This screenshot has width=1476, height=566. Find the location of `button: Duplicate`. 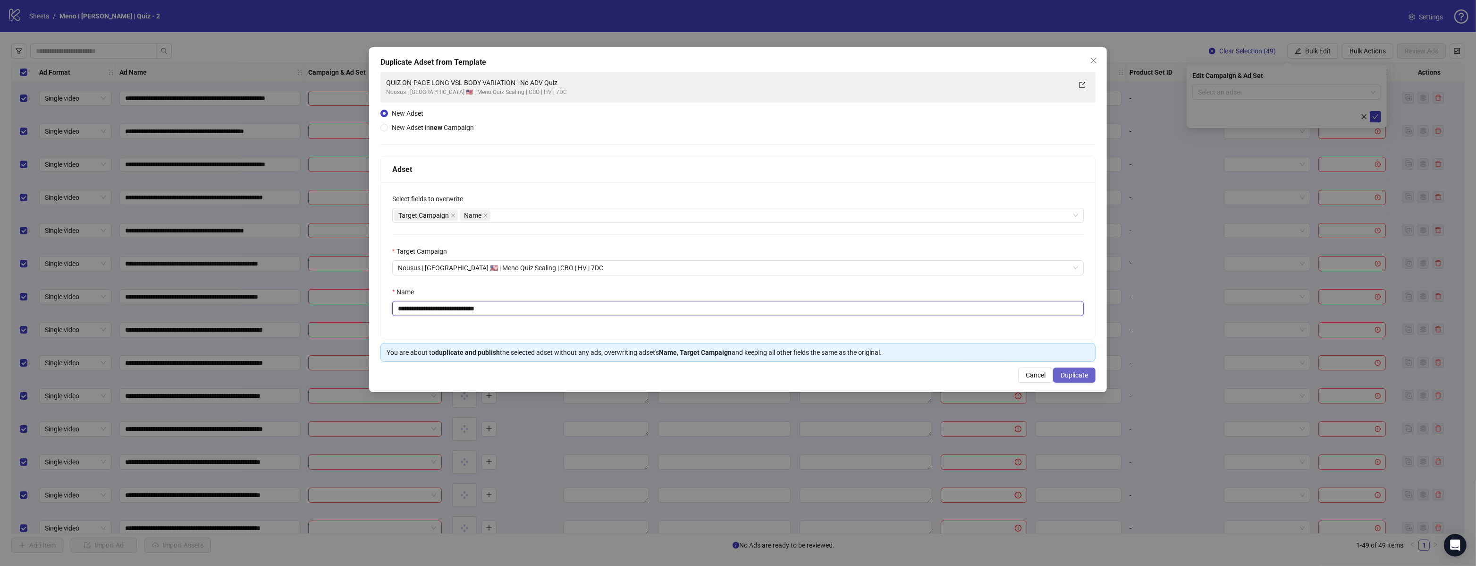

button: Duplicate is located at coordinates (1075, 375).